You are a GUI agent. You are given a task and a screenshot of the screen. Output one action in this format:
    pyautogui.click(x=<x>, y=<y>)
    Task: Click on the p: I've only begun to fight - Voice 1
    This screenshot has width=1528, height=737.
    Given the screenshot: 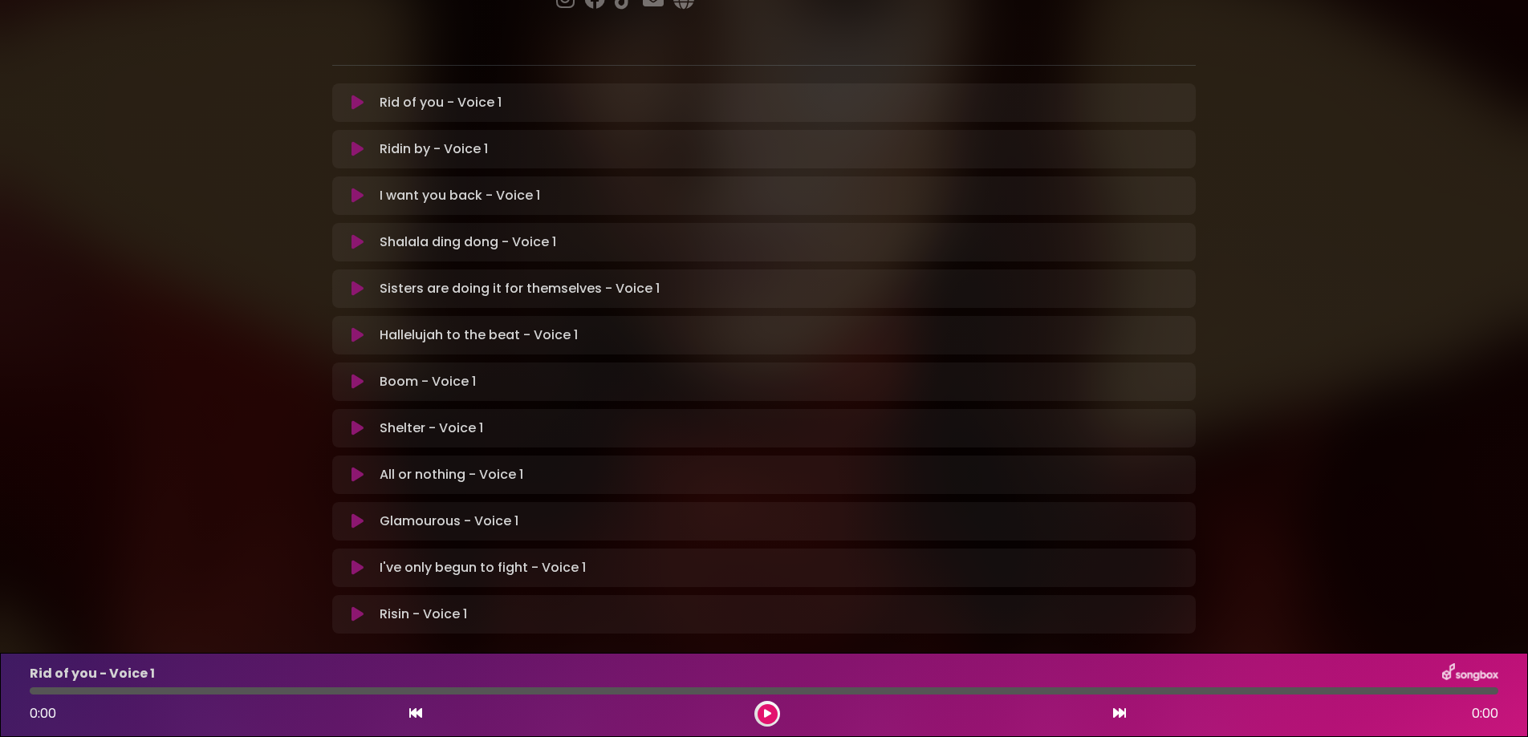 What is the action you would take?
    pyautogui.click(x=482, y=568)
    